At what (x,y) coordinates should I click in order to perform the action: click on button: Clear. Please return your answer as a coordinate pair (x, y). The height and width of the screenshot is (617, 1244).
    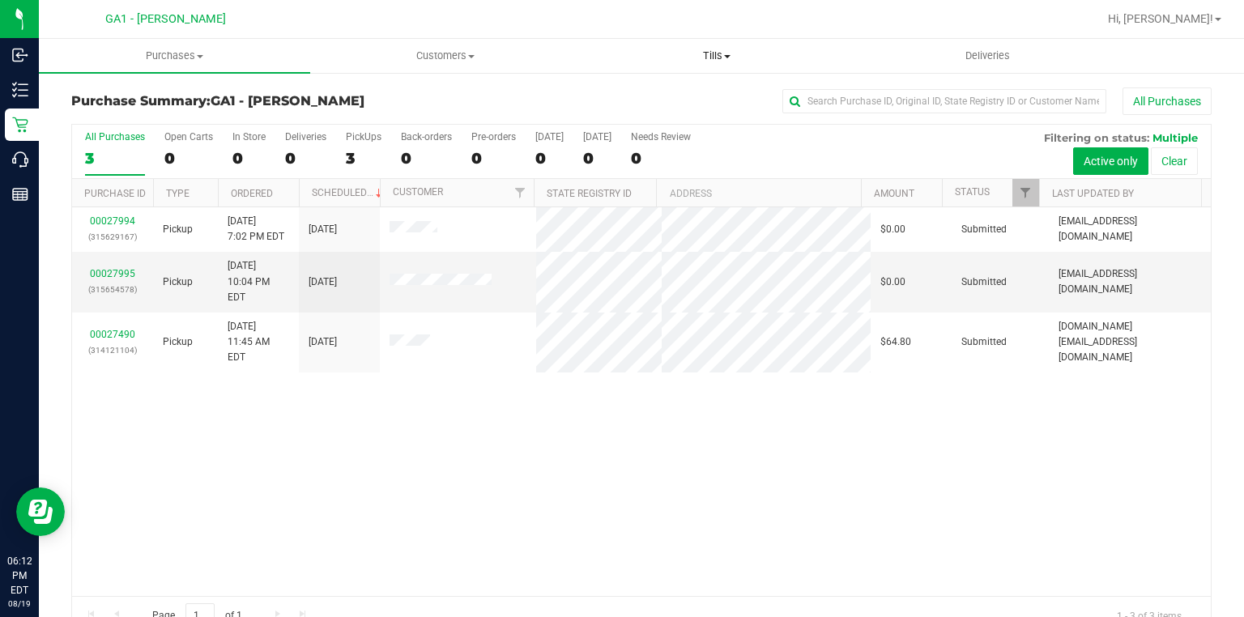
    Looking at the image, I should click on (1175, 161).